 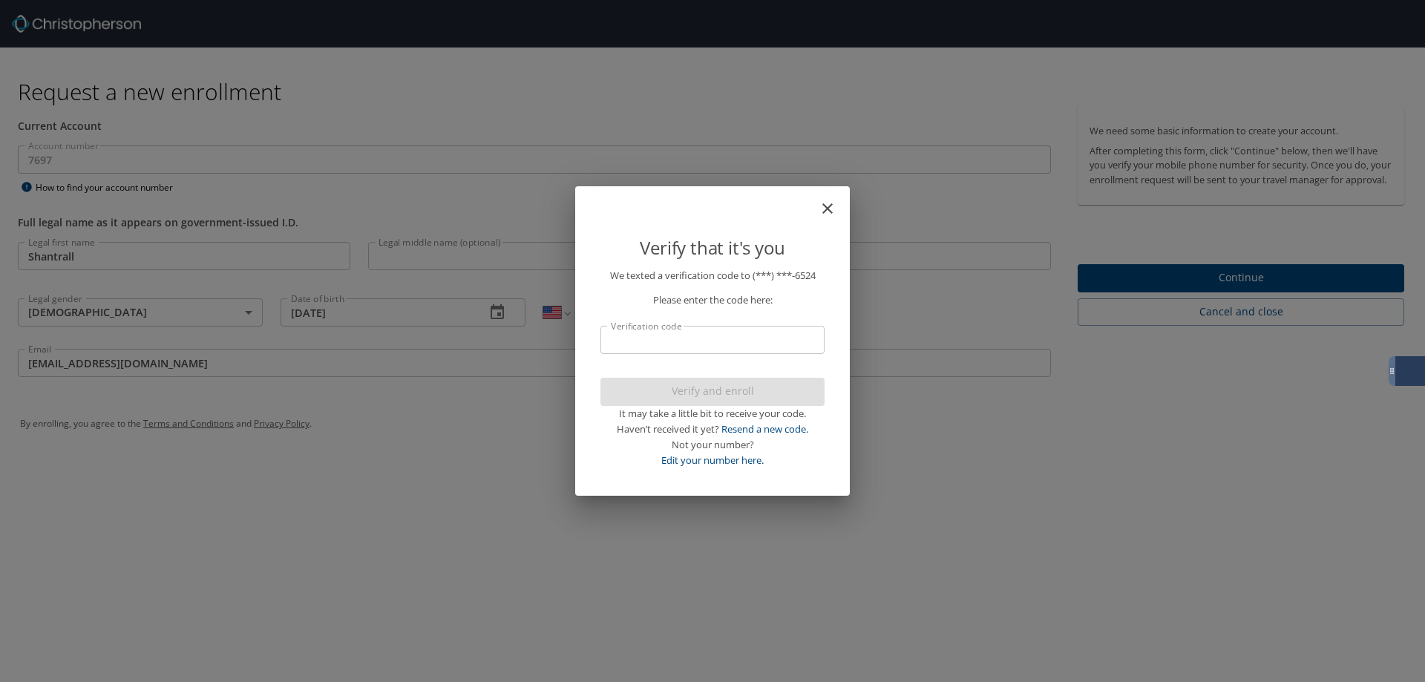 I want to click on button: close, so click(x=835, y=201).